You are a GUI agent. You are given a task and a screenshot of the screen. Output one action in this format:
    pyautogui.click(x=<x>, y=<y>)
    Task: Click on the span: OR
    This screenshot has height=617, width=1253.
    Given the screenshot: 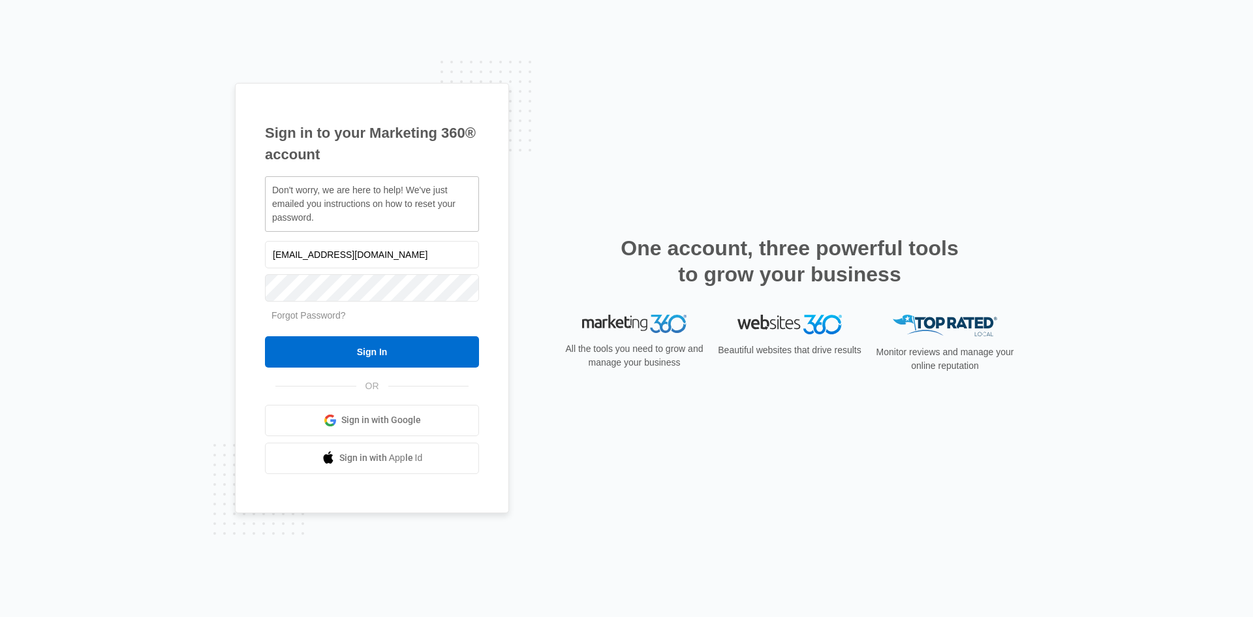 What is the action you would take?
    pyautogui.click(x=372, y=386)
    